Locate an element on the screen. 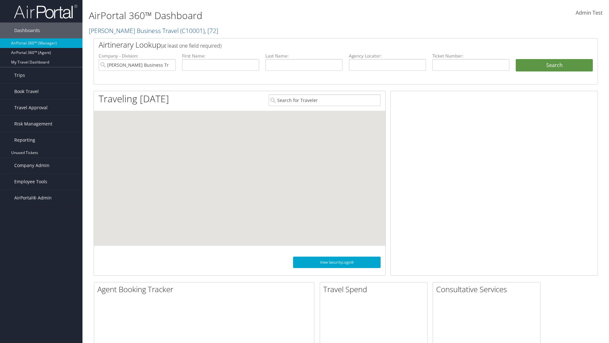 This screenshot has width=609, height=343. span: Dashboards is located at coordinates (27, 30).